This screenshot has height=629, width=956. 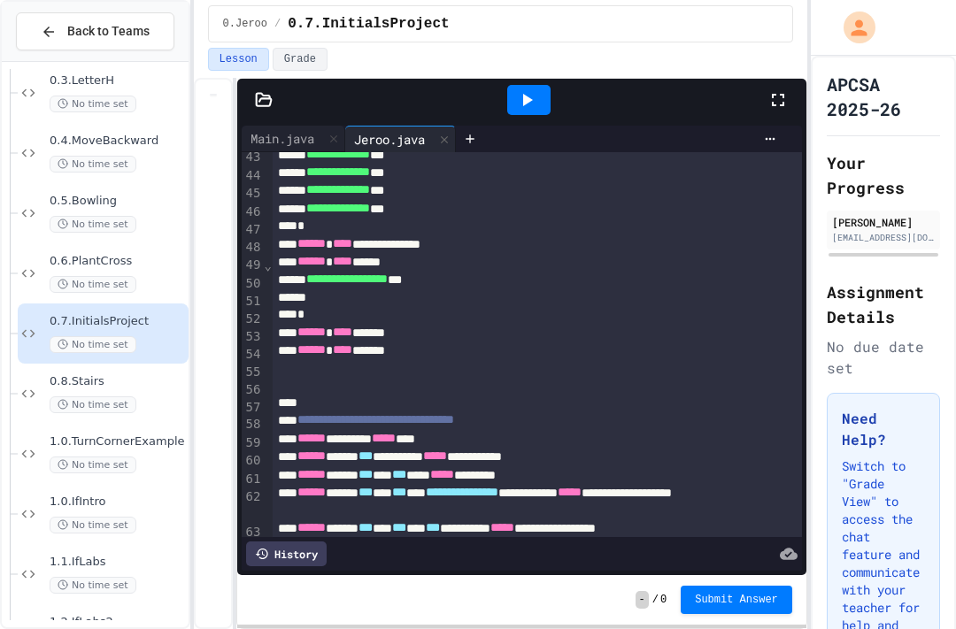 What do you see at coordinates (736, 600) in the screenshot?
I see `button: Submit Answer` at bounding box center [736, 600].